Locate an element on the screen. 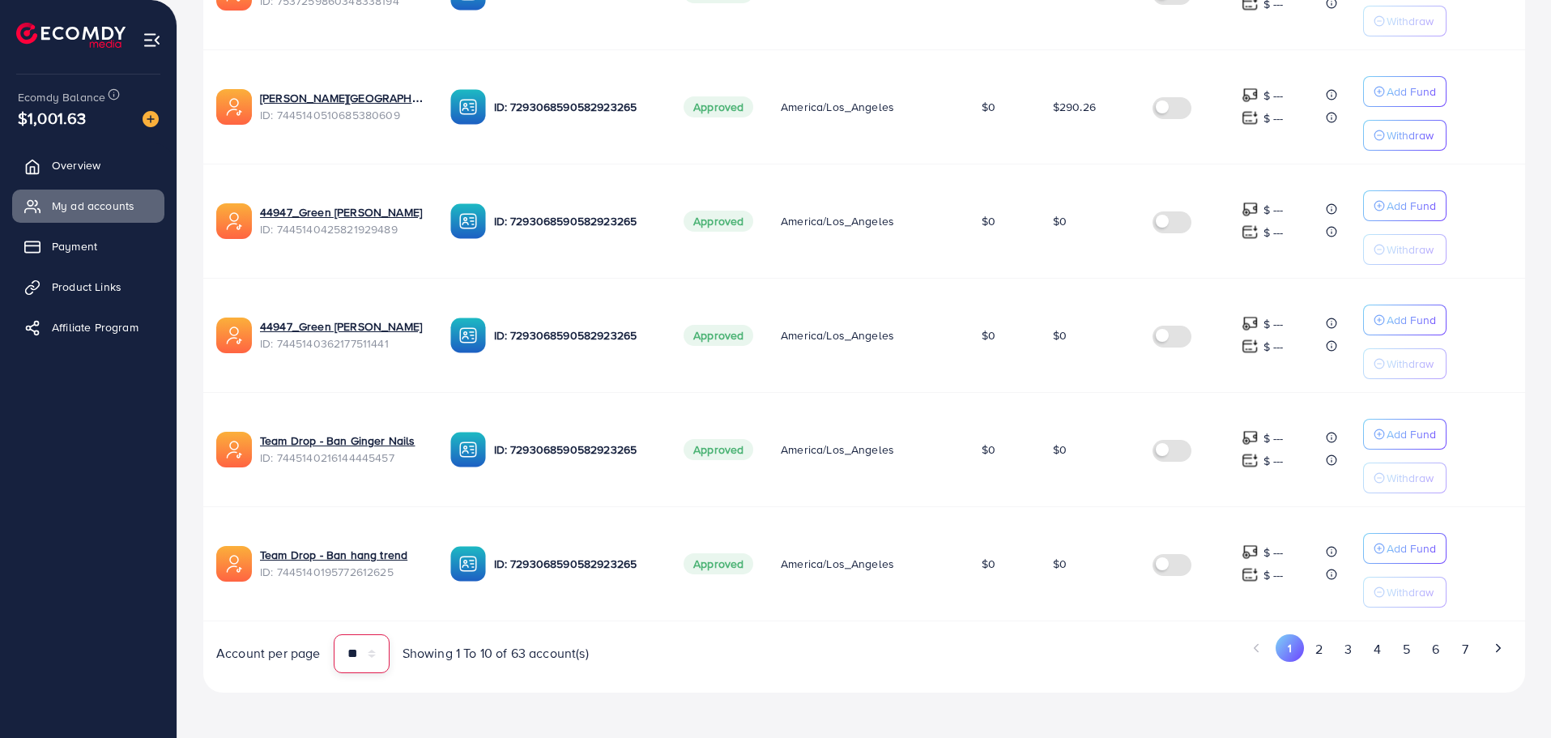 The height and width of the screenshot is (738, 1551). span: ID: 7445140425821929489 is located at coordinates (342, 229).